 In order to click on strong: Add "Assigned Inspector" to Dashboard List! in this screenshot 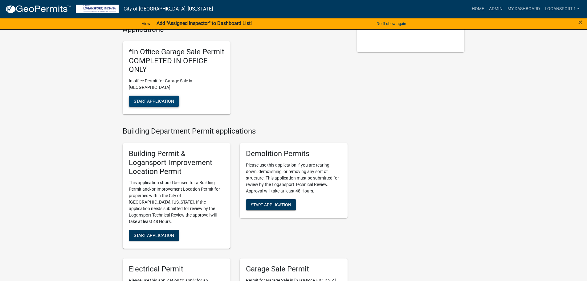, I will do `click(204, 23)`.